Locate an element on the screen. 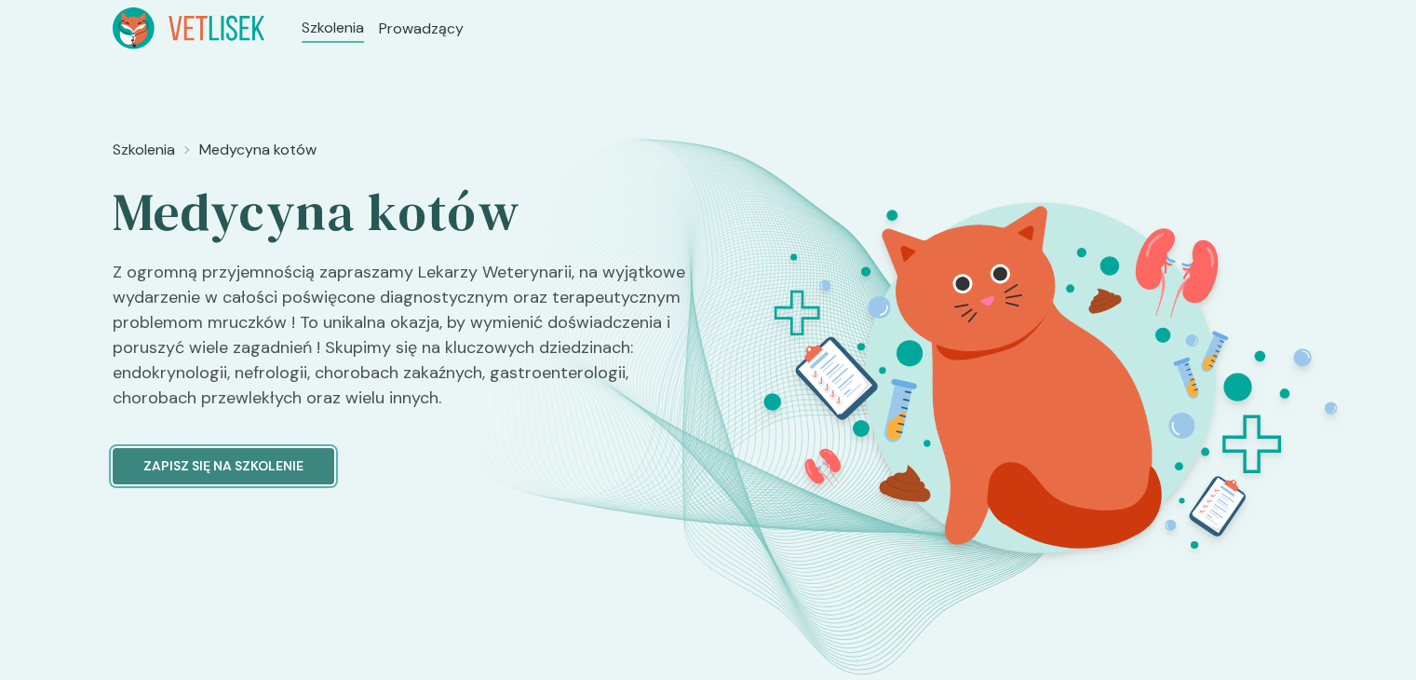 The height and width of the screenshot is (680, 1416). span: Medycyna kotów is located at coordinates (258, 150).